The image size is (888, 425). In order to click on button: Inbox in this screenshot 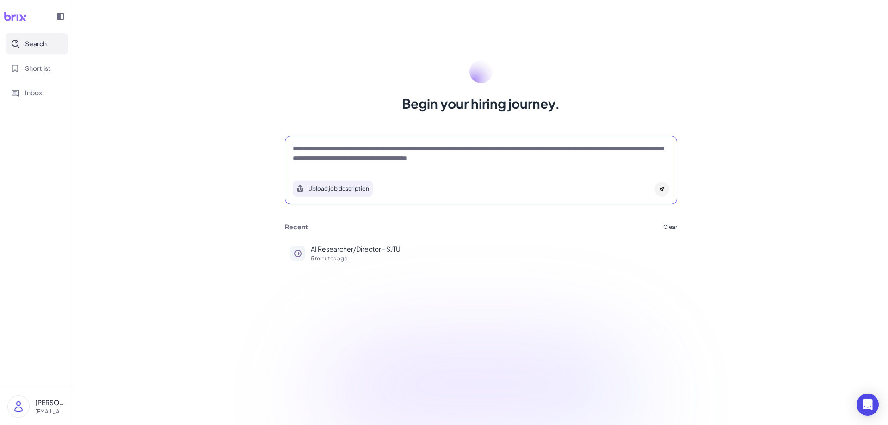, I will do `click(37, 92)`.